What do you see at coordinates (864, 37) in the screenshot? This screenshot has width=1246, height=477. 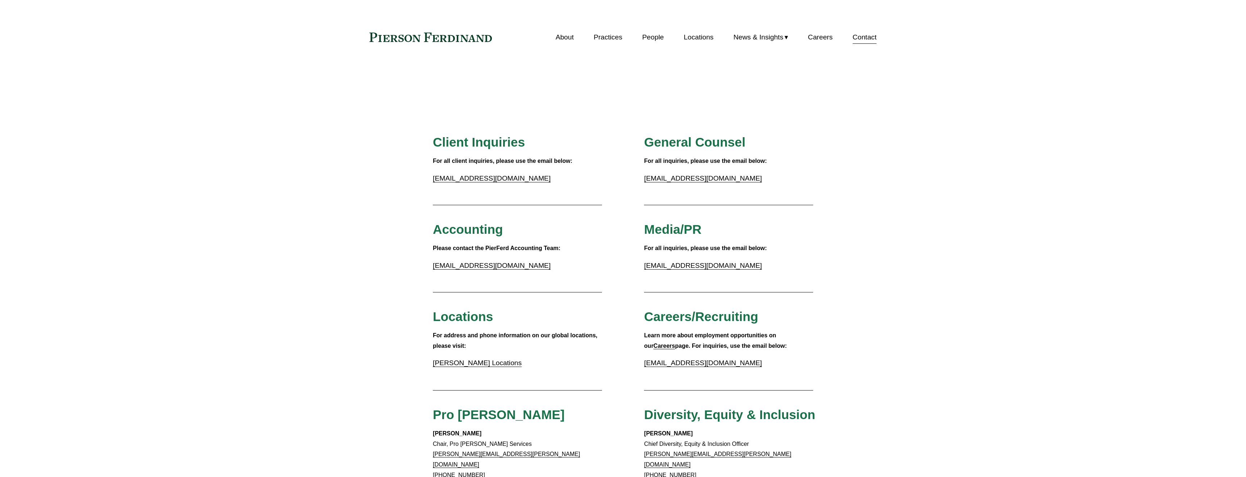 I see `a: Contact` at bounding box center [864, 37].